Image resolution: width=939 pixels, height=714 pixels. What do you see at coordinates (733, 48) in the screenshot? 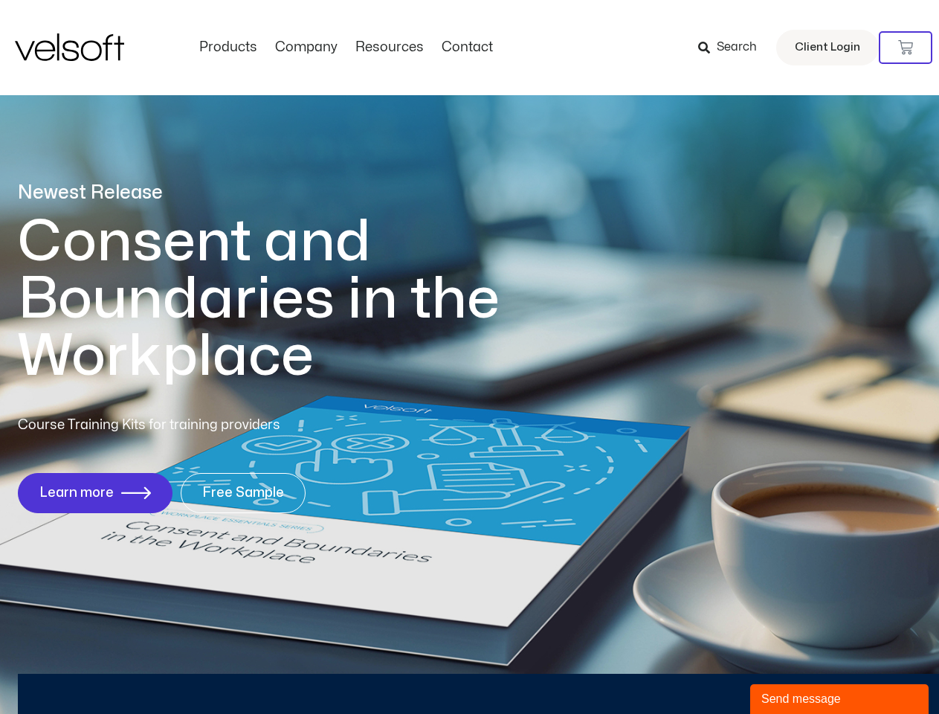
I see `a: Search` at bounding box center [733, 48].